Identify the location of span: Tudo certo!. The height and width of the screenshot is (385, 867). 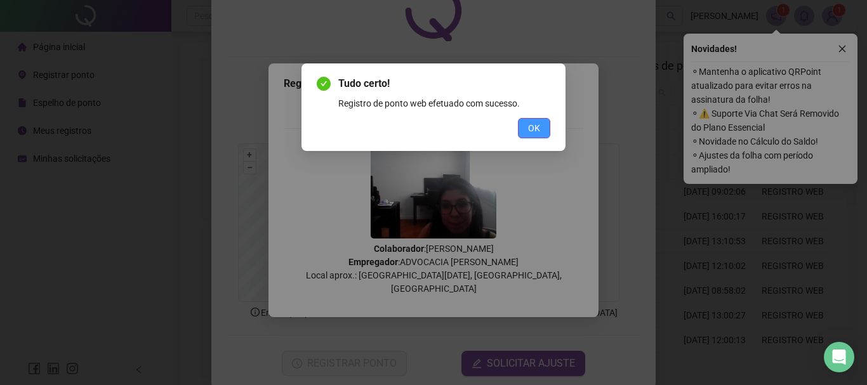
(444, 84).